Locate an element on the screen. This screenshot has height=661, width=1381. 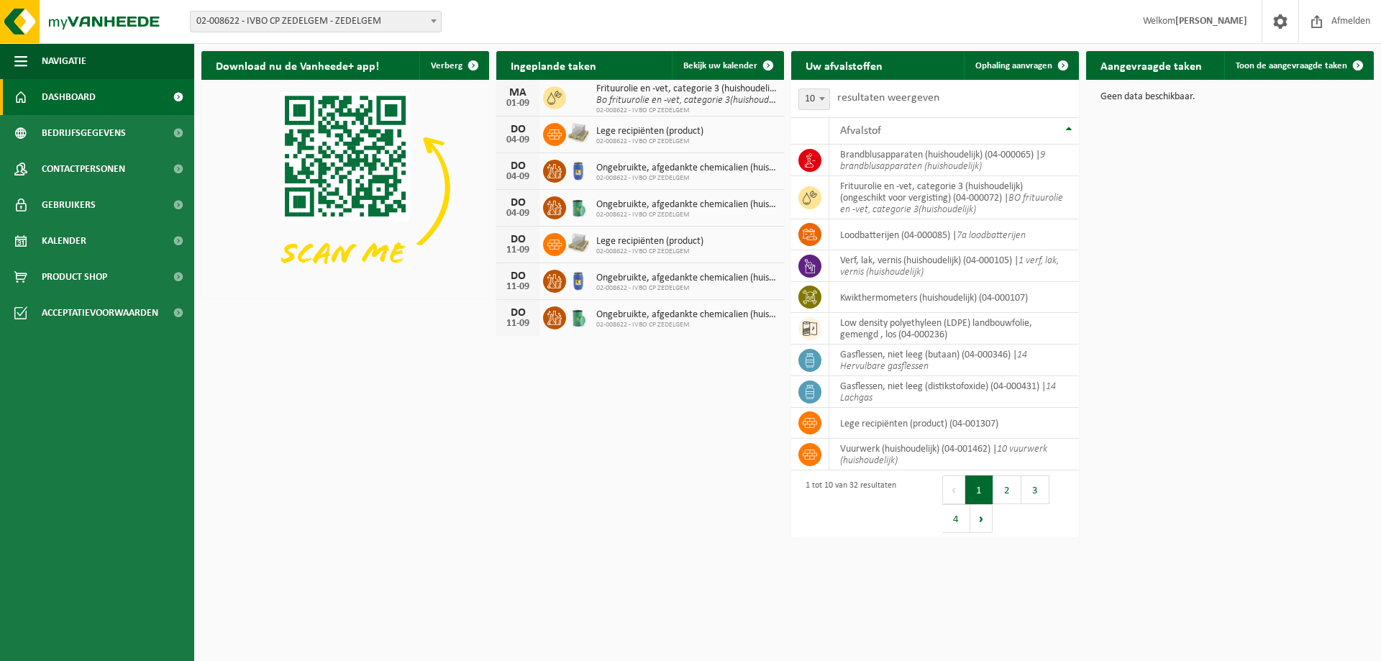
h2: Ingeplande taken is located at coordinates (553, 65).